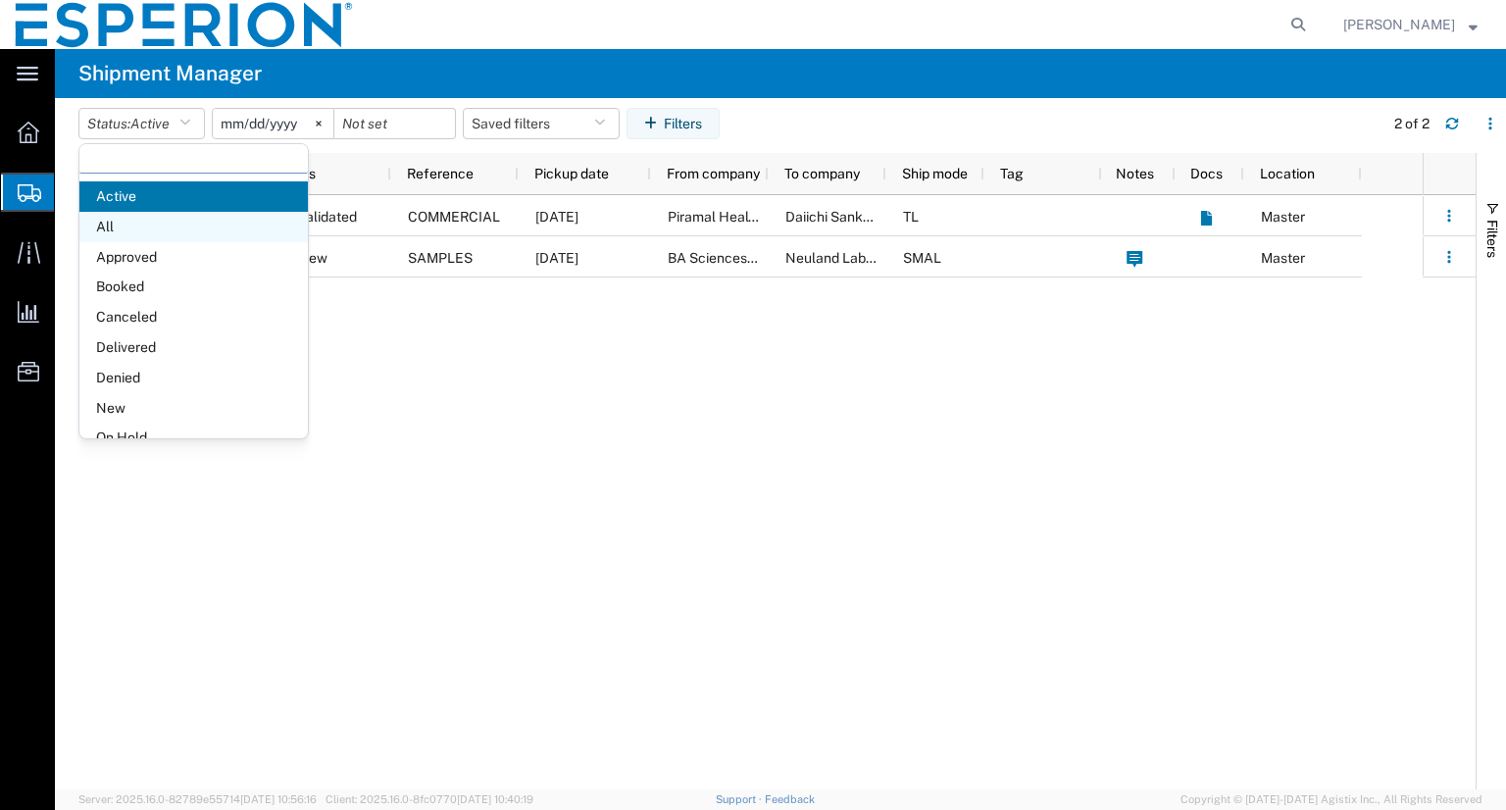 This screenshot has width=1506, height=810. Describe the element at coordinates (193, 347) in the screenshot. I see `span: Delivered` at that location.